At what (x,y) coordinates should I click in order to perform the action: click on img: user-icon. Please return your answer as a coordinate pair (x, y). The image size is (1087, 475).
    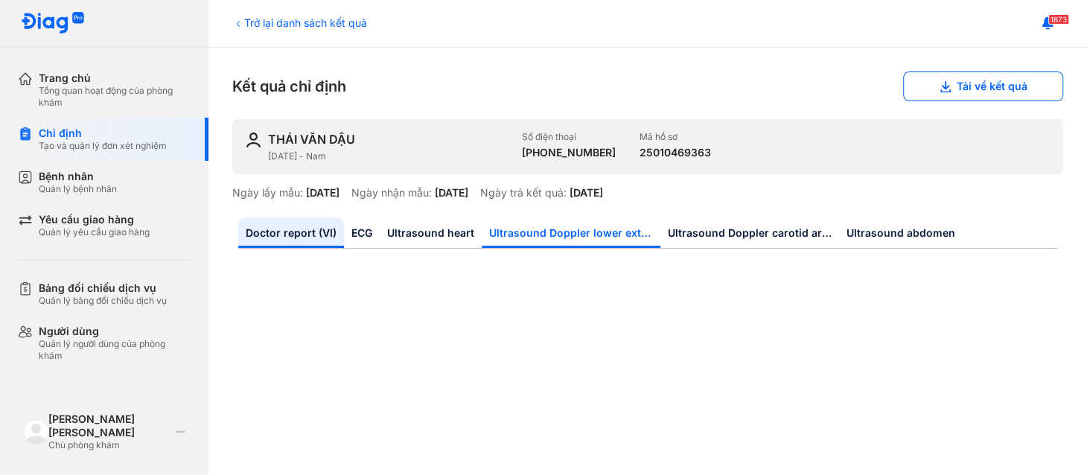
    Looking at the image, I should click on (253, 140).